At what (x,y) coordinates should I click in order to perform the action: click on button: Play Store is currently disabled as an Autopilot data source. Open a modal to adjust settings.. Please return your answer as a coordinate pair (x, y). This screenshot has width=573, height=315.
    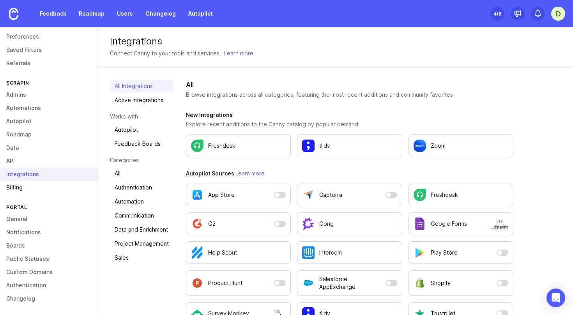
    Looking at the image, I should click on (461, 253).